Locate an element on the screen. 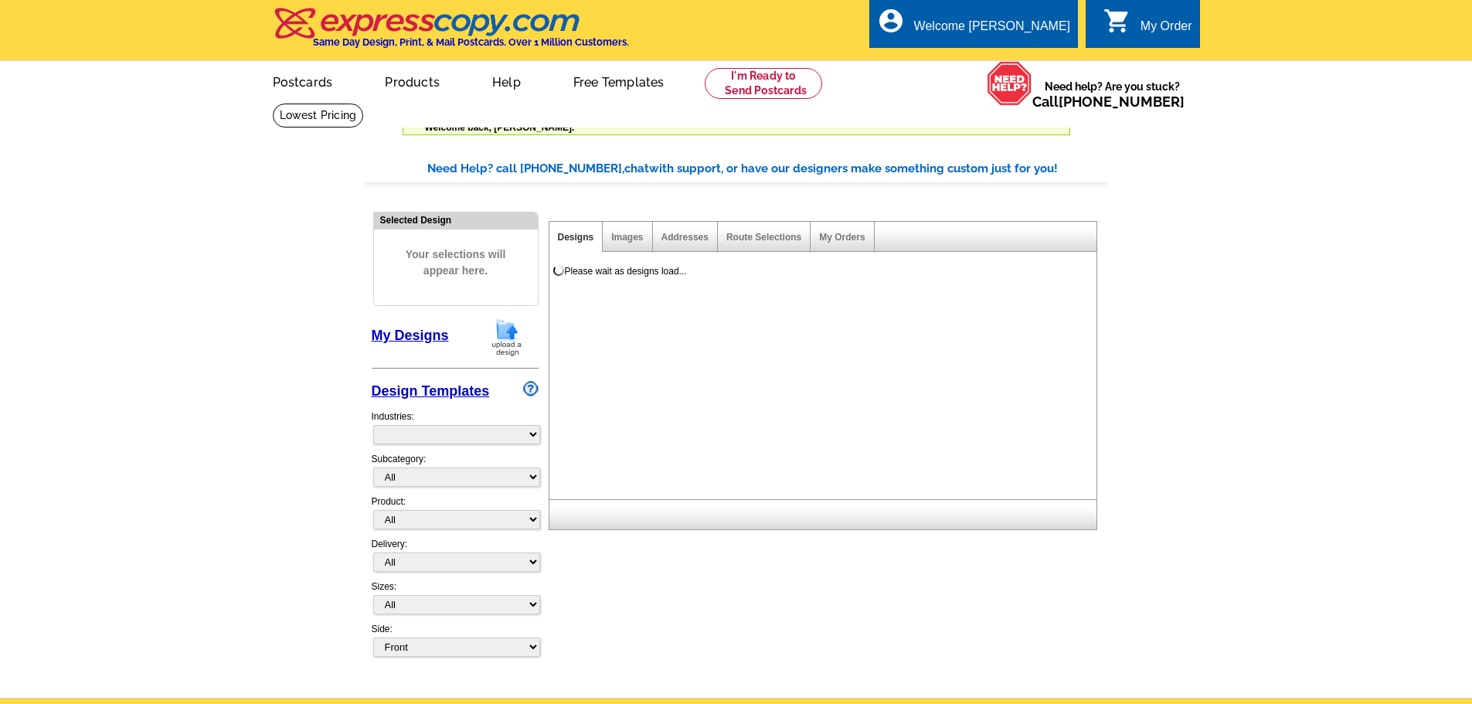  div: Delivery: is located at coordinates (455, 558).